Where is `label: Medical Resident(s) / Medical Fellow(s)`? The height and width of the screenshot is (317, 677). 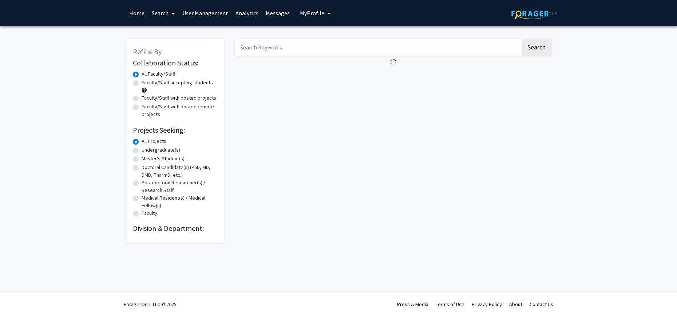 label: Medical Resident(s) / Medical Fellow(s) is located at coordinates (179, 202).